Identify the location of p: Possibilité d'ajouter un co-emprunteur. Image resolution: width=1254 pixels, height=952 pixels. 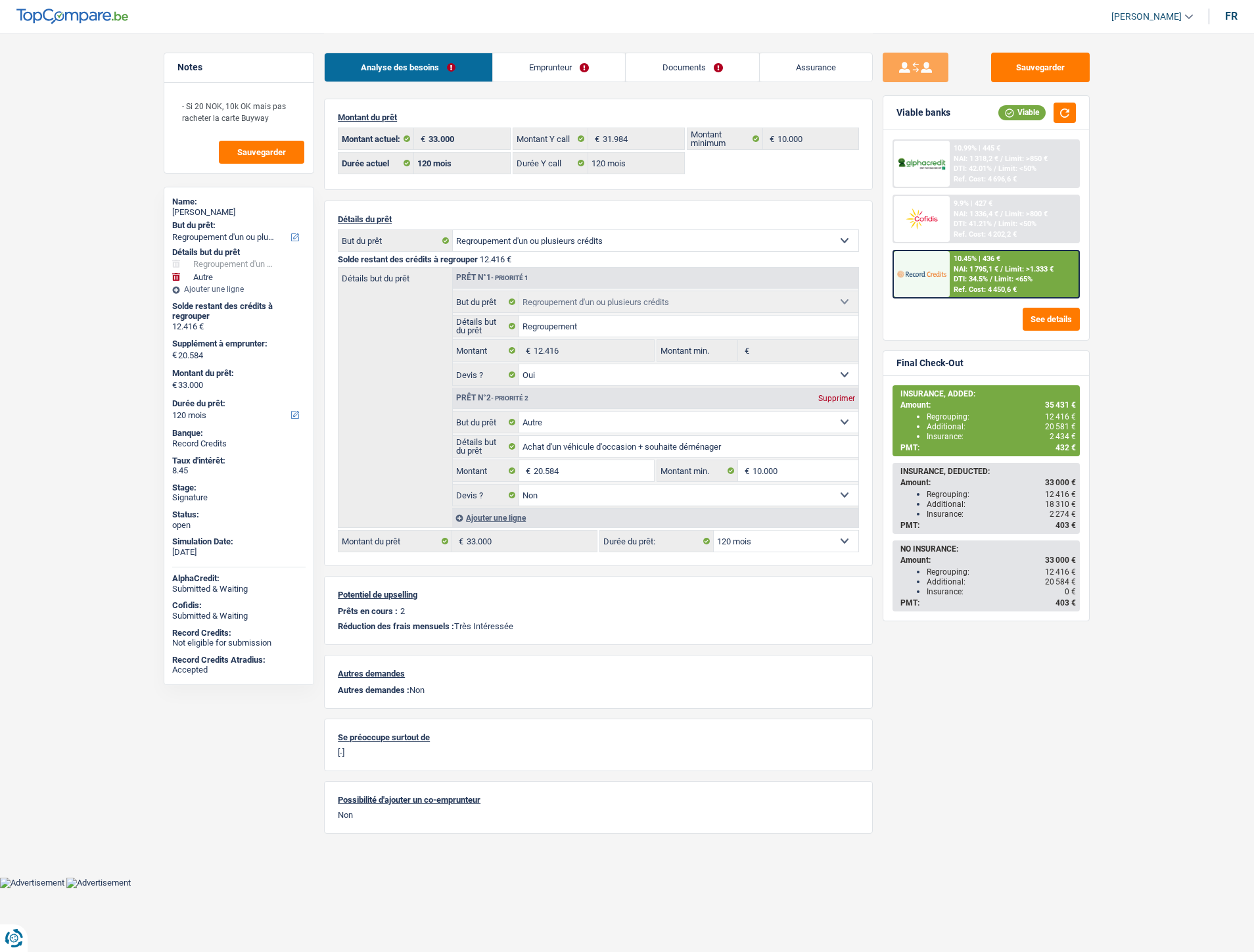
(598, 800).